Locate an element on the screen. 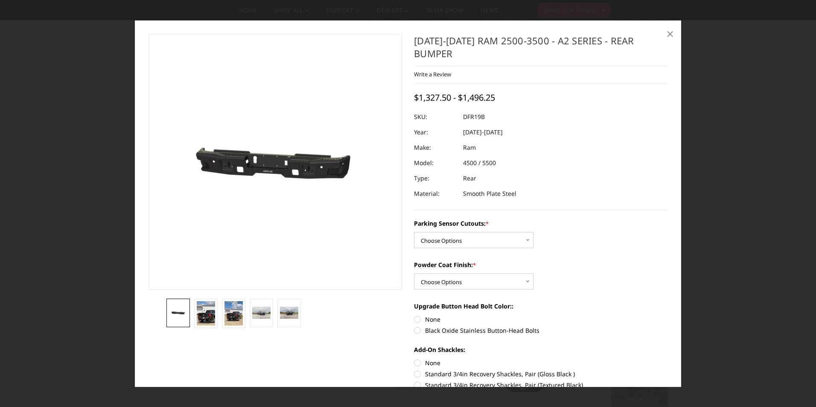 The width and height of the screenshot is (816, 407). div: Chat Widget is located at coordinates (795, 387).